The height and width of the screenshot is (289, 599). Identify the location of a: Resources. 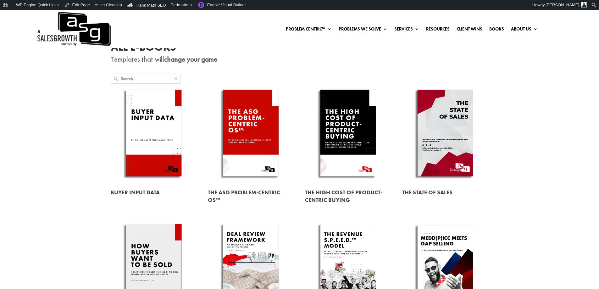
(438, 30).